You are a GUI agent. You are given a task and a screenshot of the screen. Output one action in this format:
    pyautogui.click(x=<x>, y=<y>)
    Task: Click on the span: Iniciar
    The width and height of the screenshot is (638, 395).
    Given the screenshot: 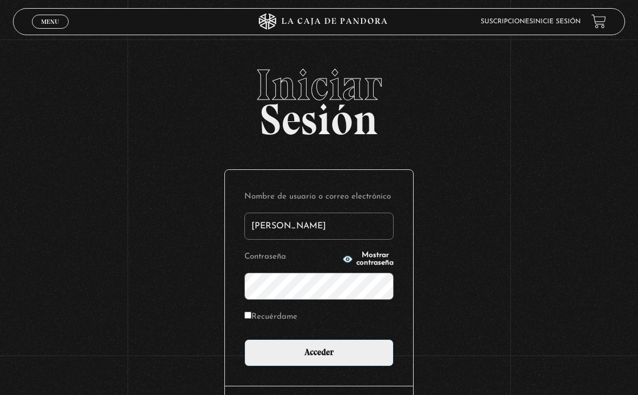 What is the action you would take?
    pyautogui.click(x=319, y=85)
    